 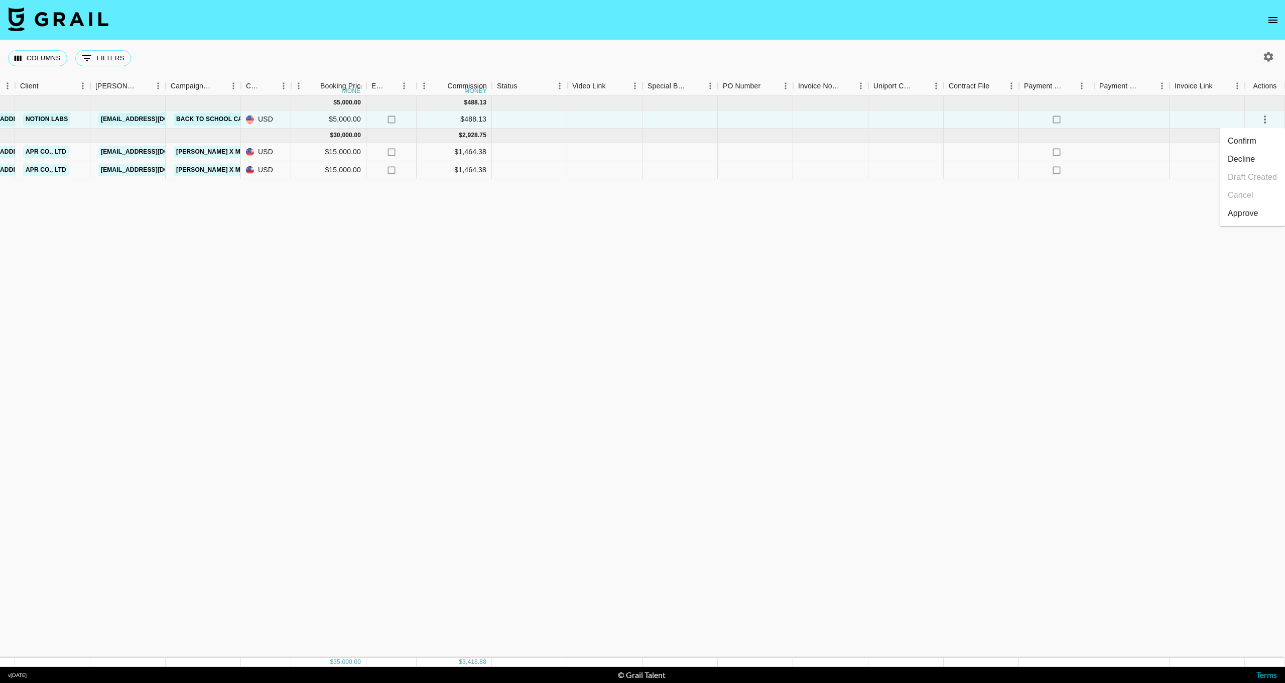 I want to click on div: Approve, so click(x=1243, y=213).